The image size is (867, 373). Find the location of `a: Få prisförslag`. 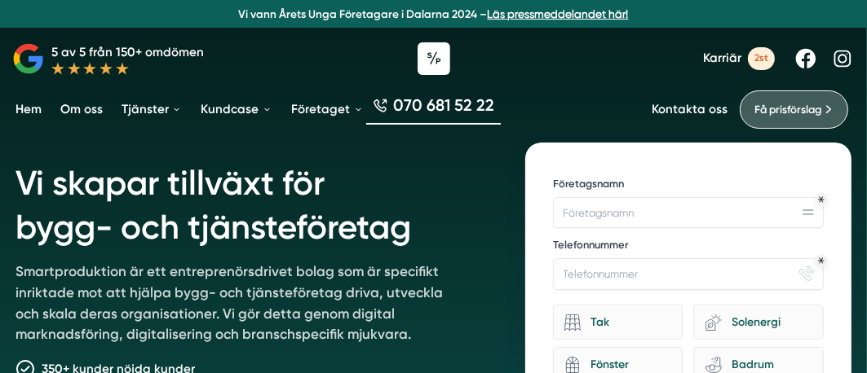

a: Få prisförslag is located at coordinates (793, 109).